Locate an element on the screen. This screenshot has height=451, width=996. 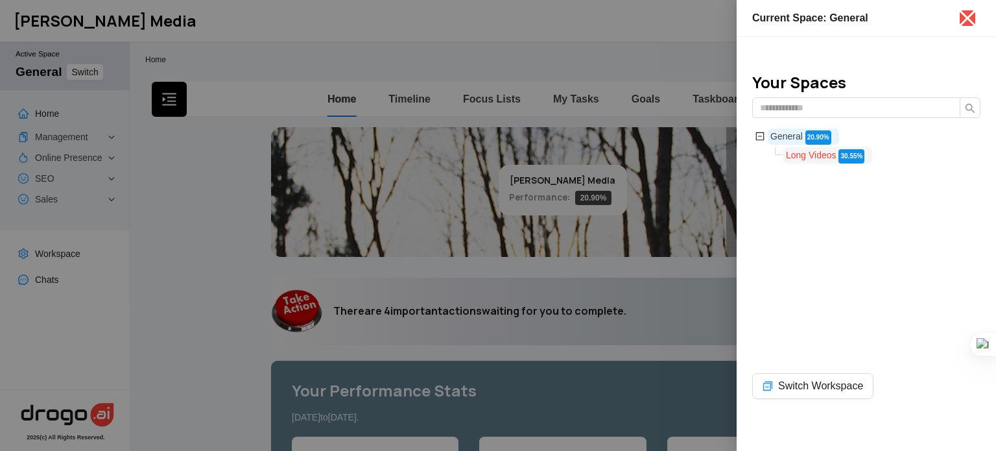
span: minus-square is located at coordinates (760, 136).